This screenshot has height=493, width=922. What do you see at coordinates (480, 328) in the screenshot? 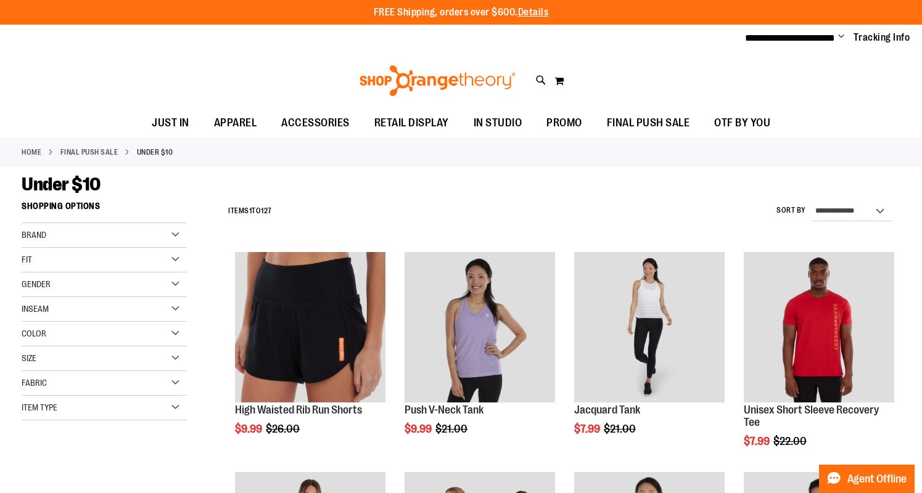
I see `a: Product image for Push V-Neck Tank` at bounding box center [480, 328].